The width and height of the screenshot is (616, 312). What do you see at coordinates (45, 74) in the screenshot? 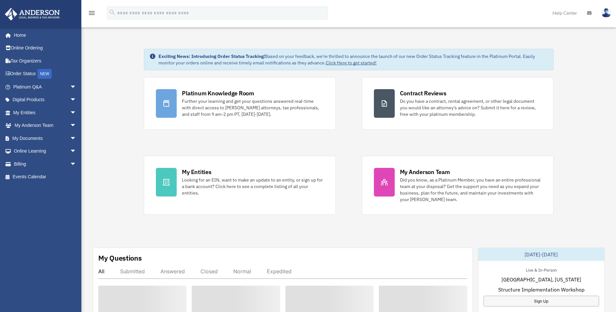
I see `div: NEW` at bounding box center [45, 74].